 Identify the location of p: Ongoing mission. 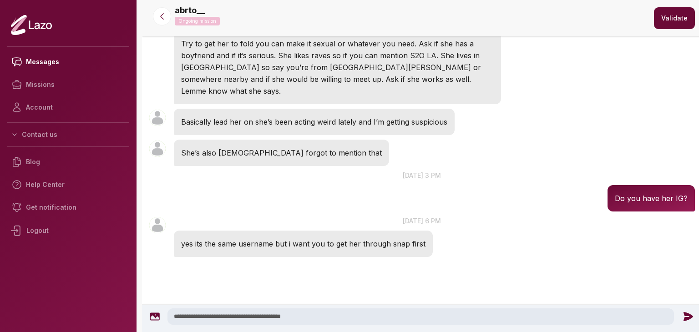
(197, 21).